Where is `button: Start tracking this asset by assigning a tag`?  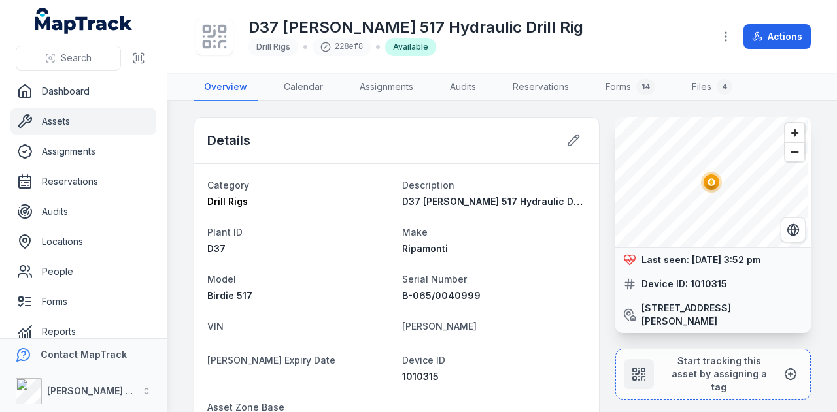
button: Start tracking this asset by assigning a tag is located at coordinates (712, 375).